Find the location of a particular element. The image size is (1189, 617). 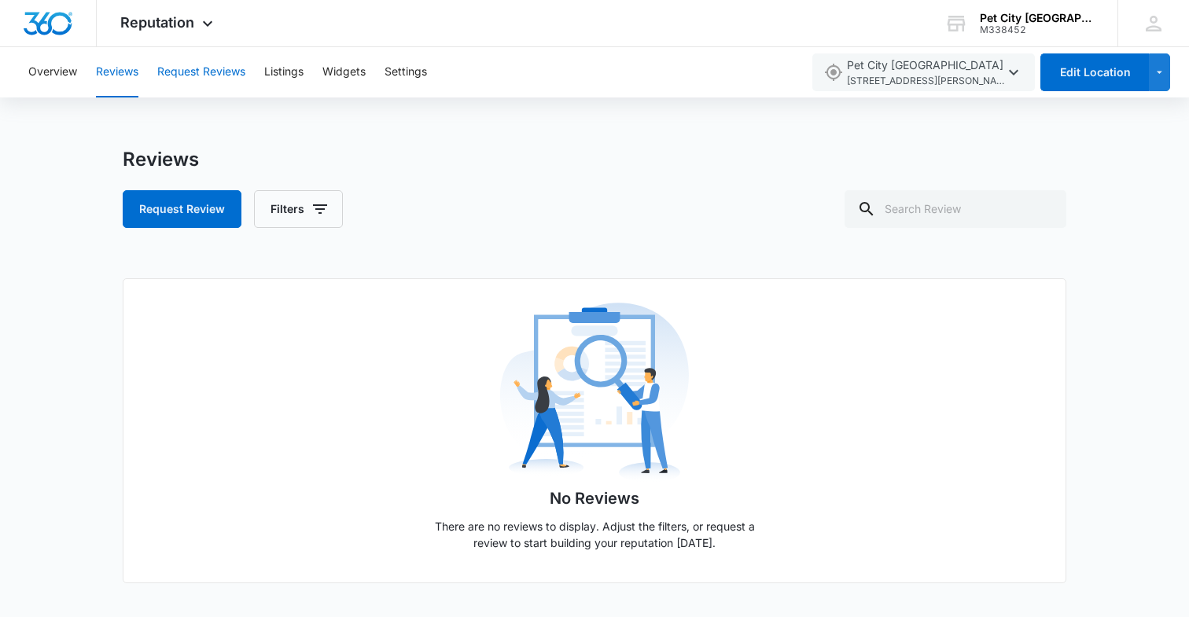

button: Filters is located at coordinates (298, 209).